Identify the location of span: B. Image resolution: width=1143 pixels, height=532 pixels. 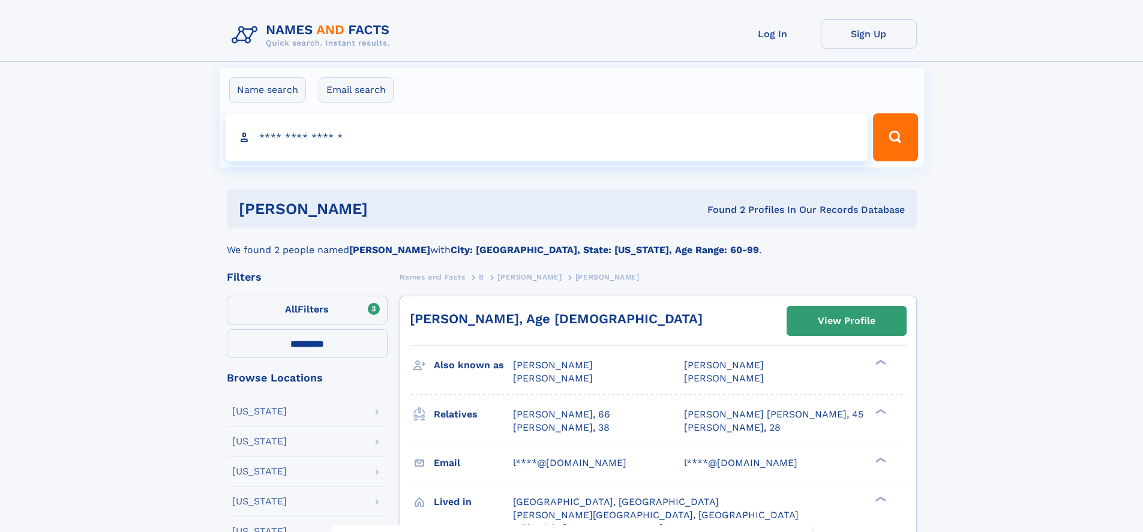
(481, 277).